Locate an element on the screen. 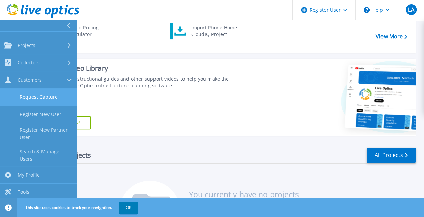 Image resolution: width=424 pixels, height=217 pixels. span: Customers is located at coordinates (30, 80).